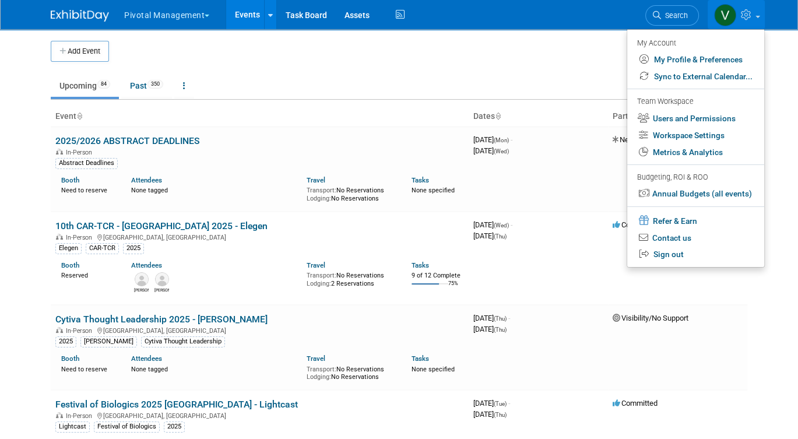  I want to click on img: Nicholas McGlincy, so click(162, 279).